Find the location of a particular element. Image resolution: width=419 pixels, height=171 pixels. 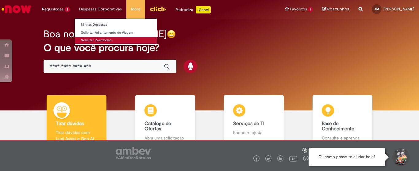

ul: Despesas Corporativas is located at coordinates (116, 32).